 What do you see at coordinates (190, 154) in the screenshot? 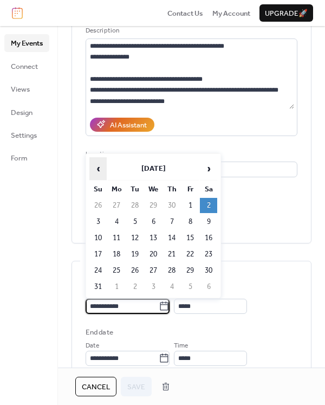
I see `div: Location` at bounding box center [190, 154].